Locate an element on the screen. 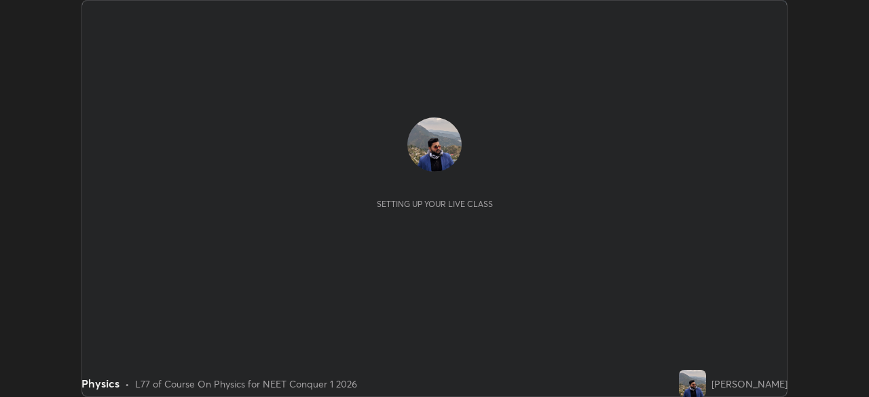  div: Physics is located at coordinates (101, 384).